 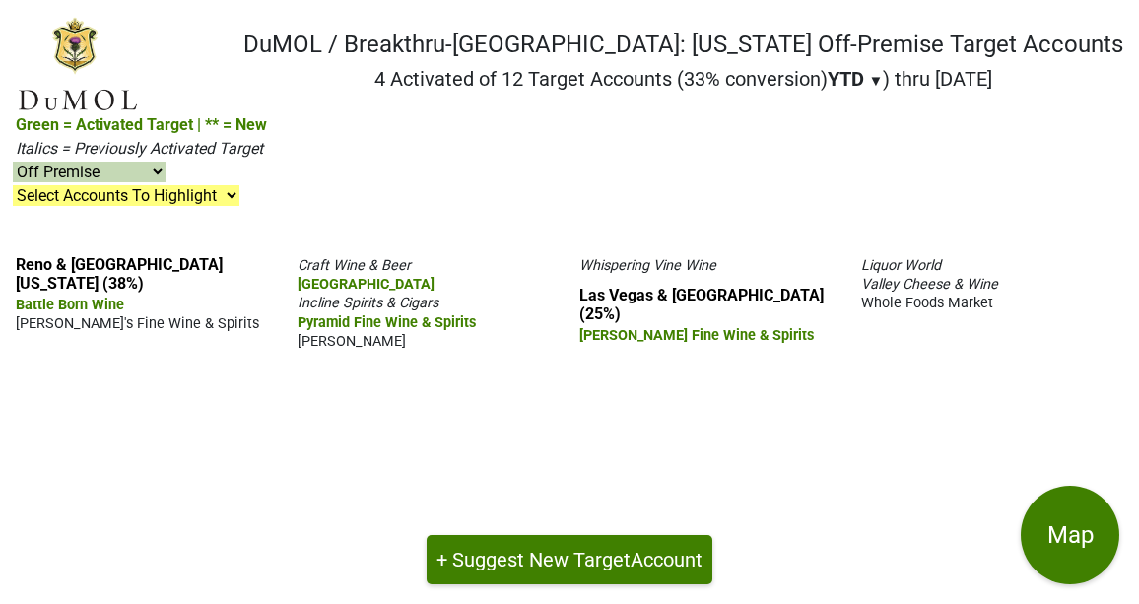 I want to click on span: Craft Wine & Beer, so click(x=354, y=265).